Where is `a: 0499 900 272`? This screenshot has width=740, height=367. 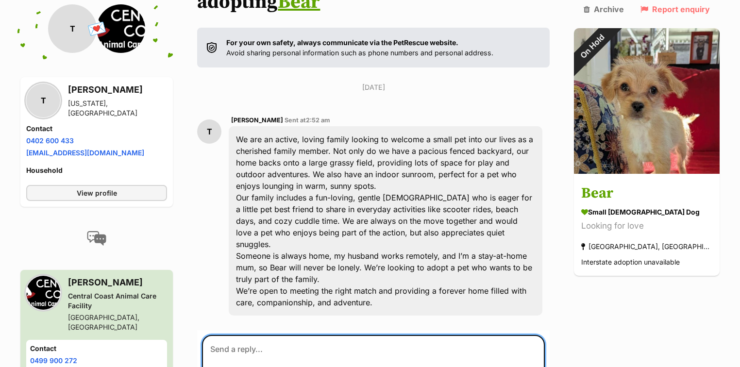 a: 0499 900 272 is located at coordinates (53, 361).